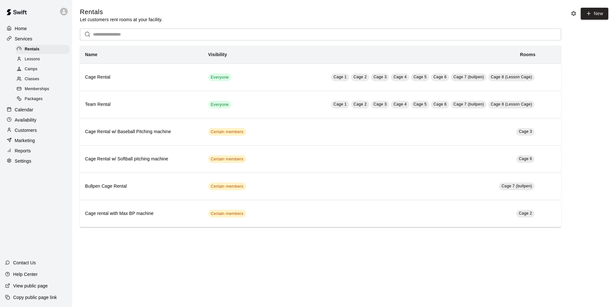 This screenshot has width=616, height=307. I want to click on button: Rental settings, so click(573, 13).